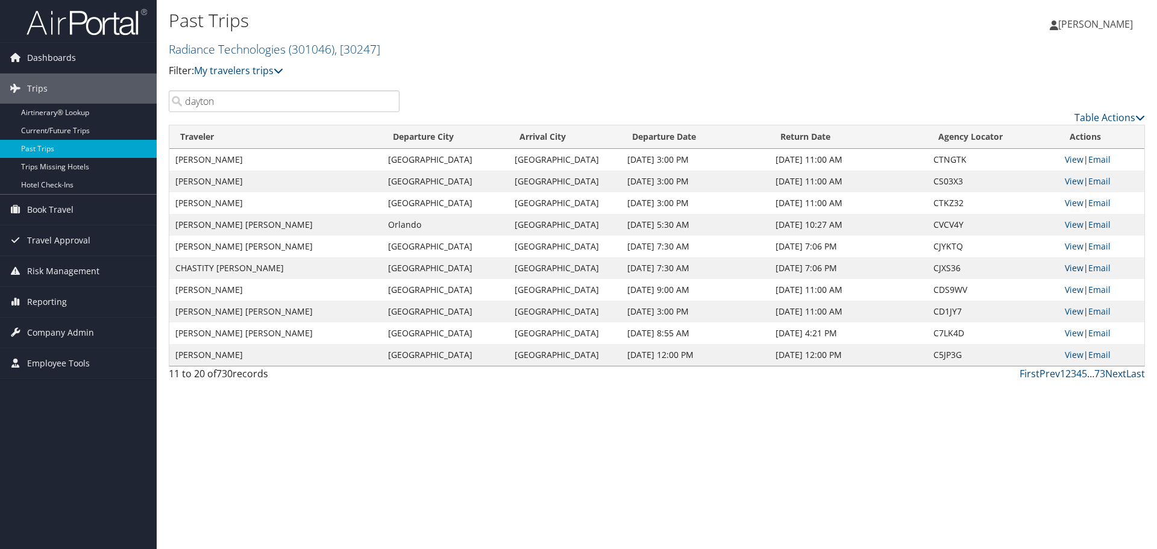 The width and height of the screenshot is (1157, 549). I want to click on span: Trips, so click(37, 89).